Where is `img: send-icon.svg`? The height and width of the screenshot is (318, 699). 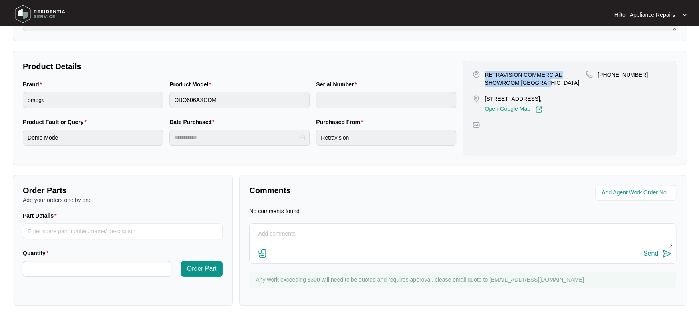 img: send-icon.svg is located at coordinates (668, 253).